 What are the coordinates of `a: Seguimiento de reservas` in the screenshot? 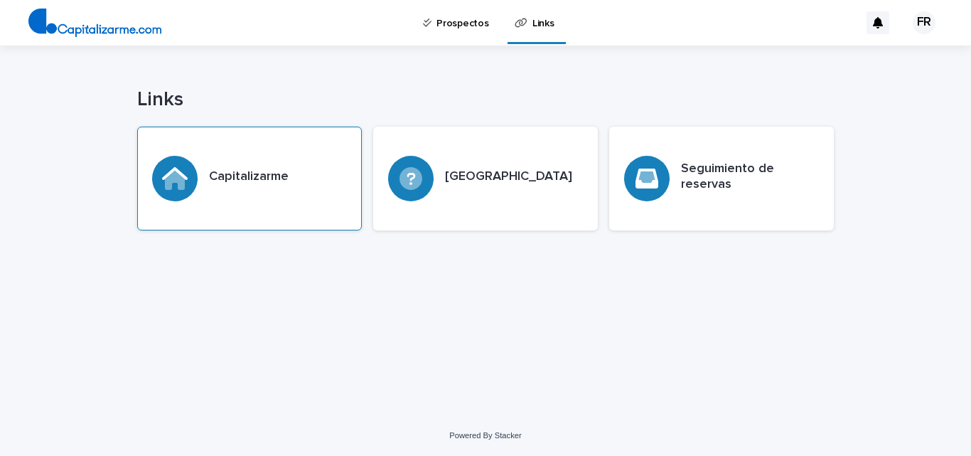 It's located at (722, 178).